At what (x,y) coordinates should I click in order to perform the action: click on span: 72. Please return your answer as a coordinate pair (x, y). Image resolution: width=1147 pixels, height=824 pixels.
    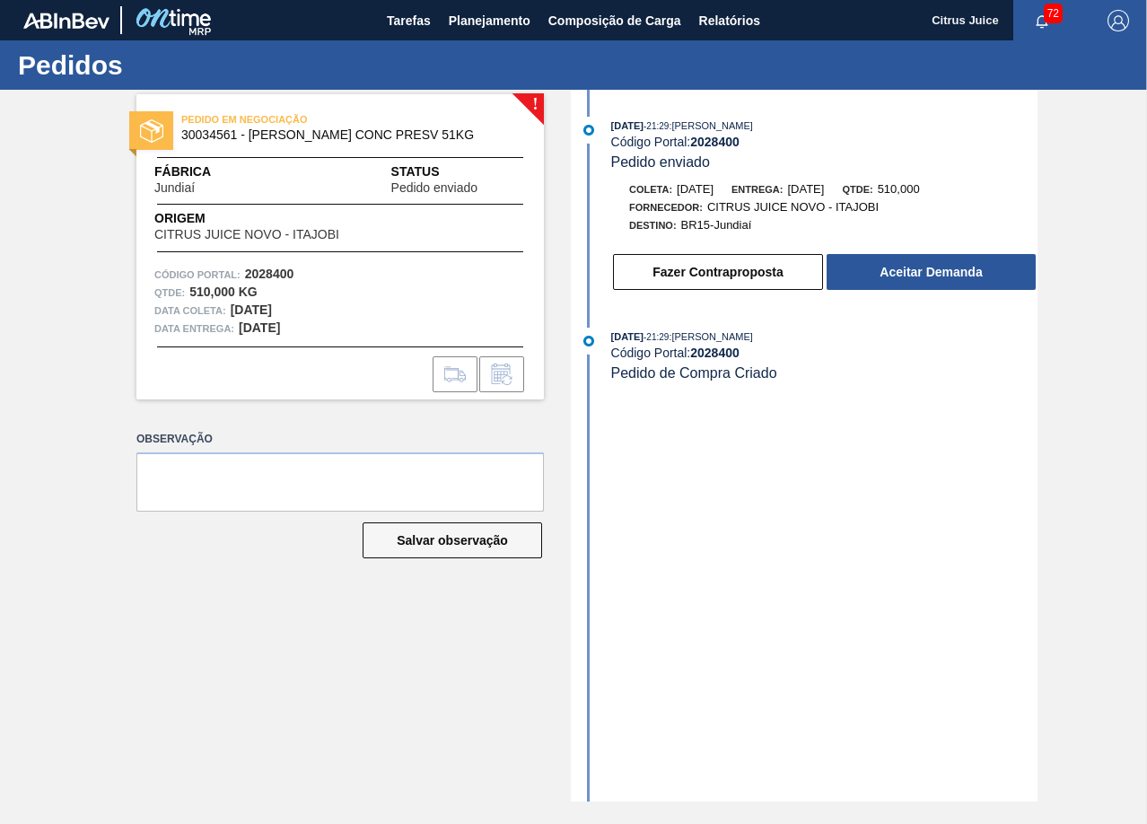
    Looking at the image, I should click on (1053, 13).